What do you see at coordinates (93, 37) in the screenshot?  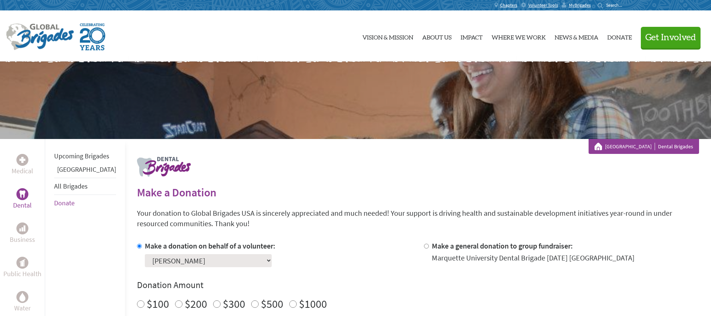 I see `img: Global Brigades Celebrating 20 Years` at bounding box center [93, 37].